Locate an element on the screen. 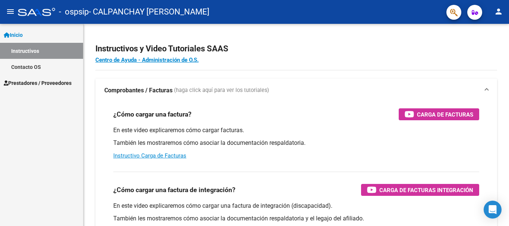 Image resolution: width=509 pixels, height=226 pixels. div: Open Intercom Messenger is located at coordinates (492, 210).